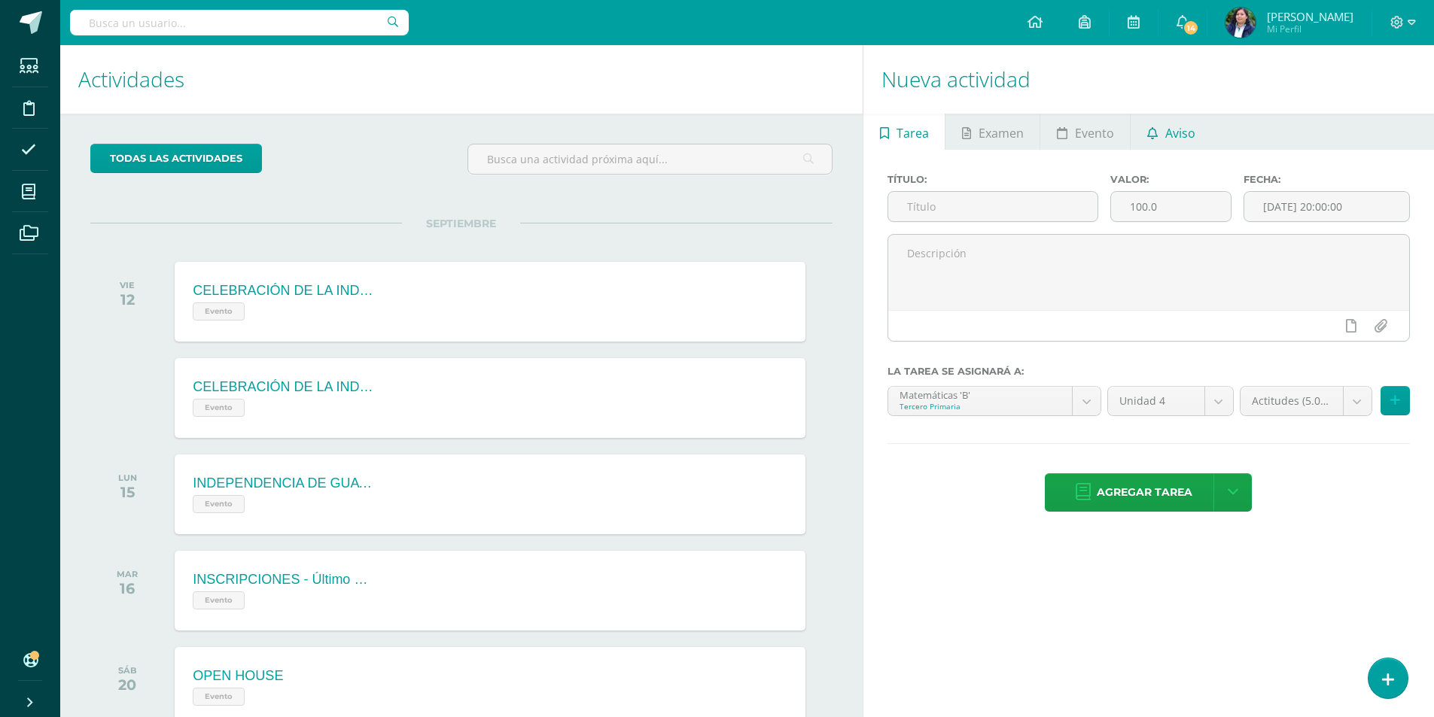  I want to click on span: SEPTIEMBRE, so click(461, 223).